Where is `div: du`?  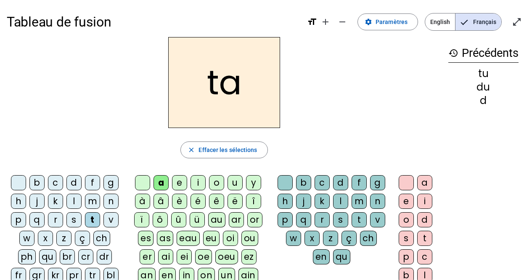
div: du is located at coordinates (483, 87).